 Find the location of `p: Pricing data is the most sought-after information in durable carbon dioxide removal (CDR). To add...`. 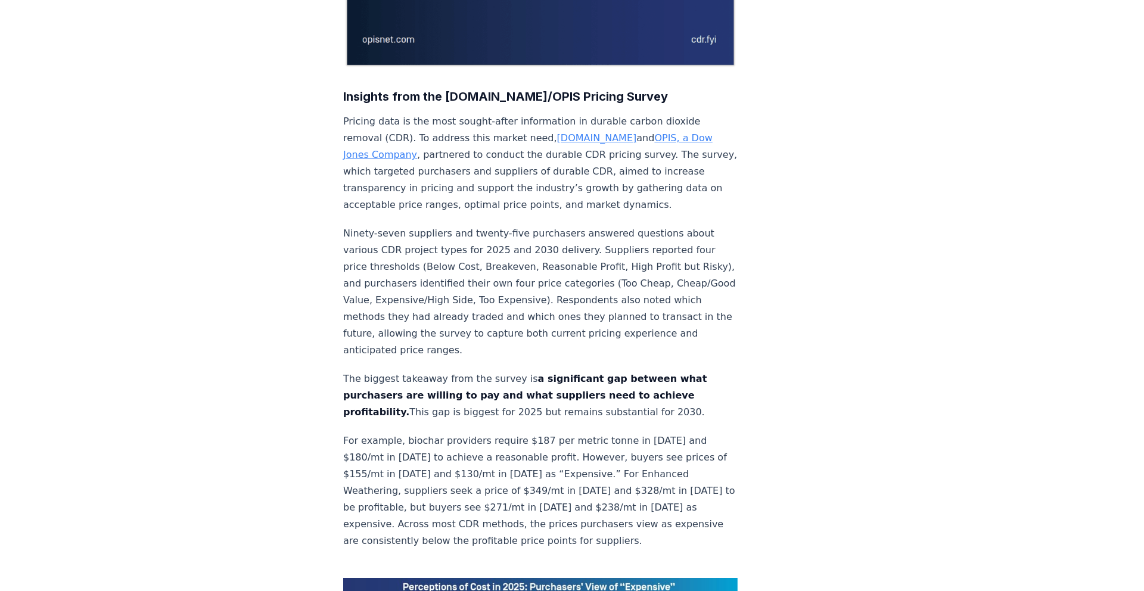

p: Pricing data is the most sought-after information in durable carbon dioxide removal (CDR). To add... is located at coordinates (541, 163).